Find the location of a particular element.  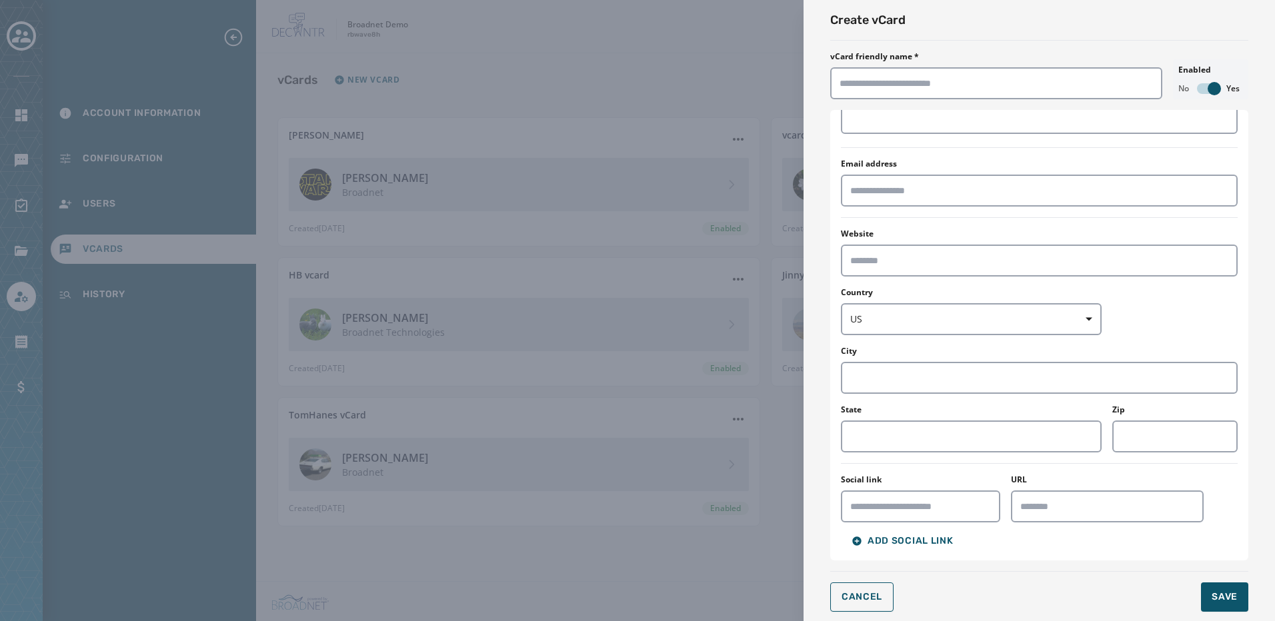

label: State is located at coordinates (851, 410).